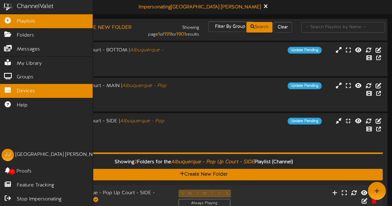 The image size is (392, 206). I want to click on span: Help, so click(22, 105).